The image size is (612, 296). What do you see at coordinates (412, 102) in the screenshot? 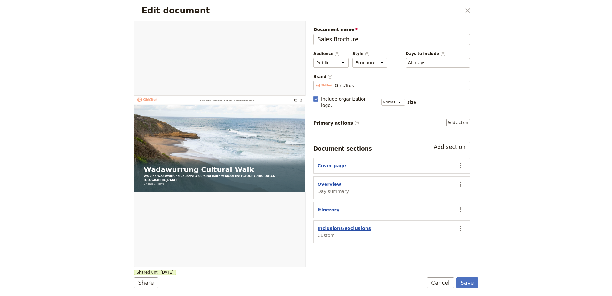
I see `span: size` at bounding box center [412, 102].